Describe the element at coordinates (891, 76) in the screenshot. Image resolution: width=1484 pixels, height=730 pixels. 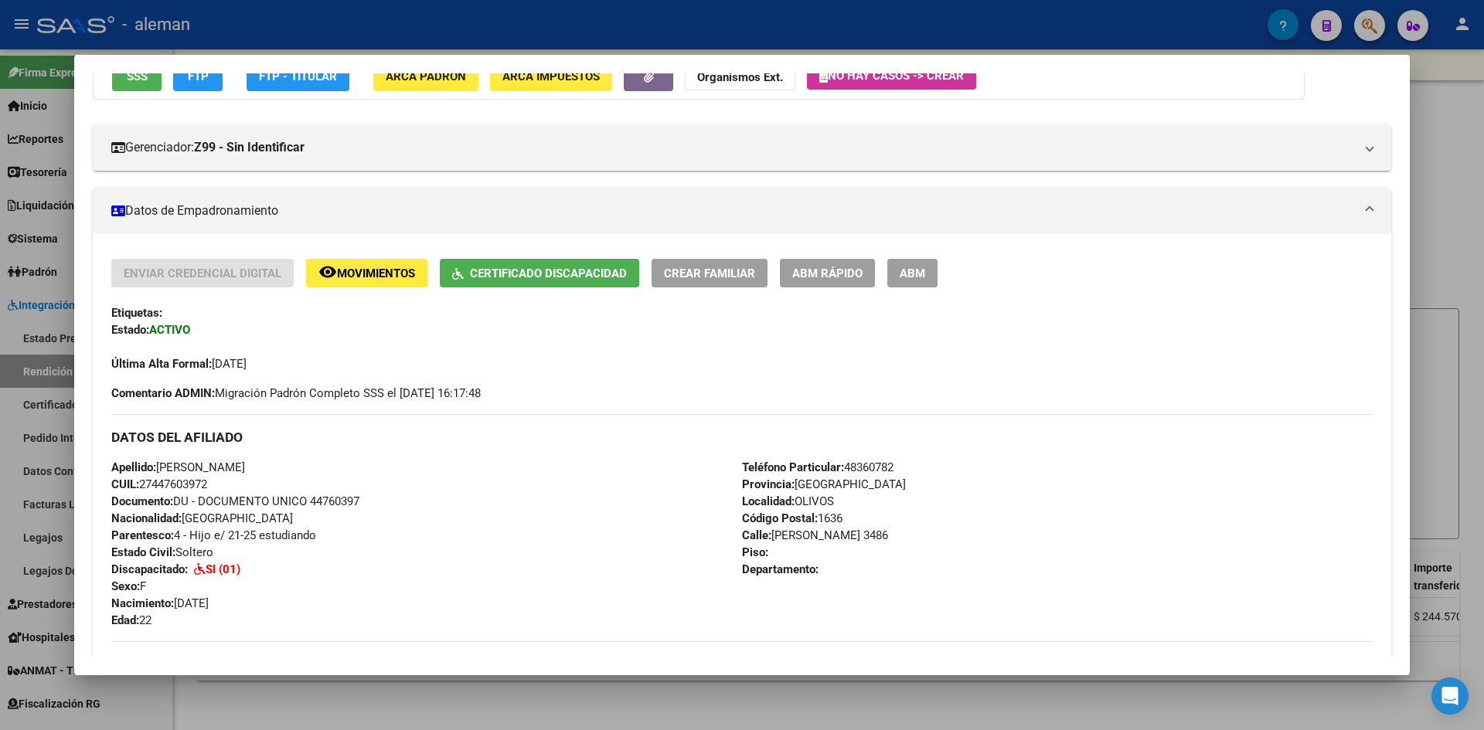
I see `button: No hay casos -> Crear` at that location.